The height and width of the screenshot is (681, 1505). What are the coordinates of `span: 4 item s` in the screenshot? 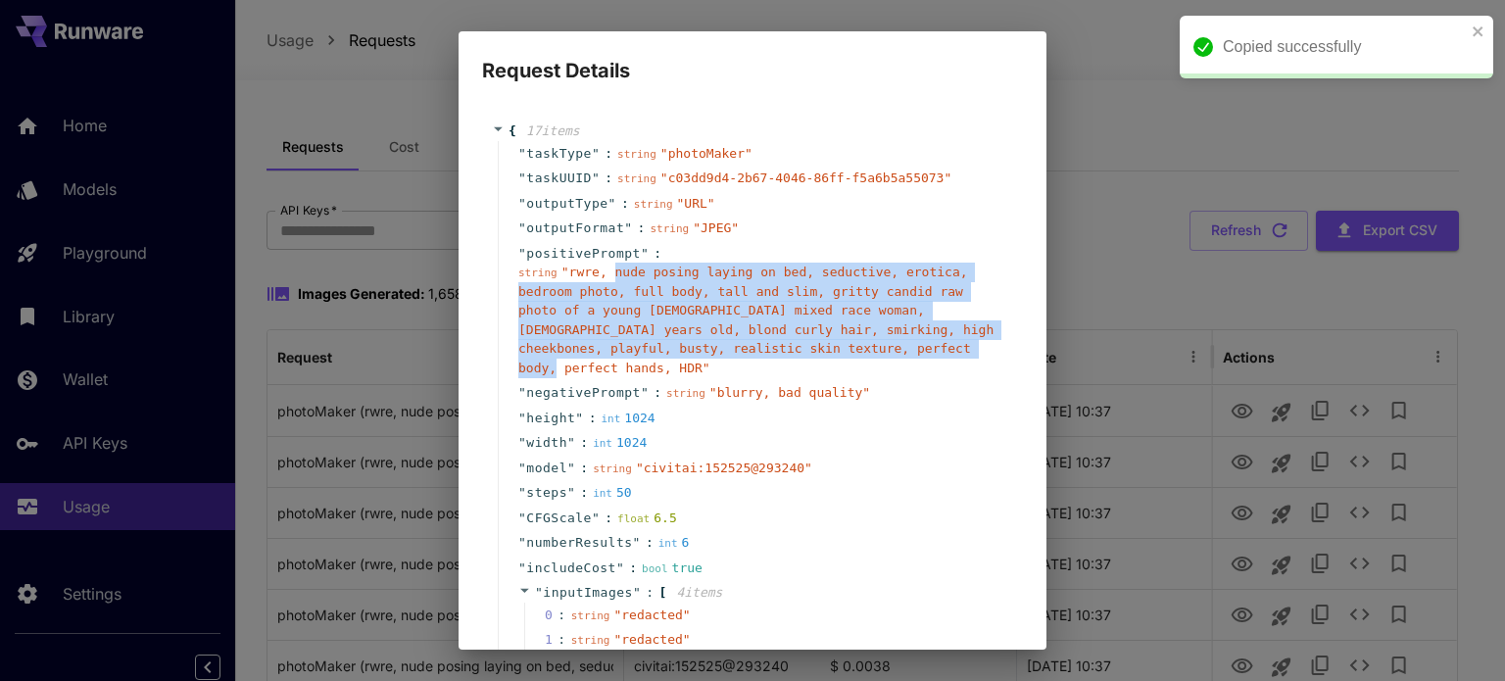 It's located at (699, 592).